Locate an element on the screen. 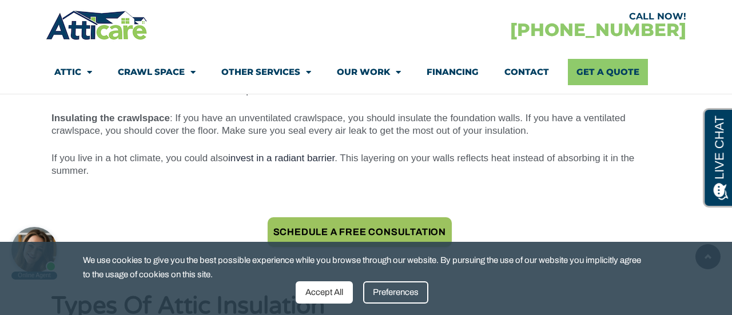 Image resolution: width=732 pixels, height=315 pixels. nav: Menu is located at coordinates (366, 72).